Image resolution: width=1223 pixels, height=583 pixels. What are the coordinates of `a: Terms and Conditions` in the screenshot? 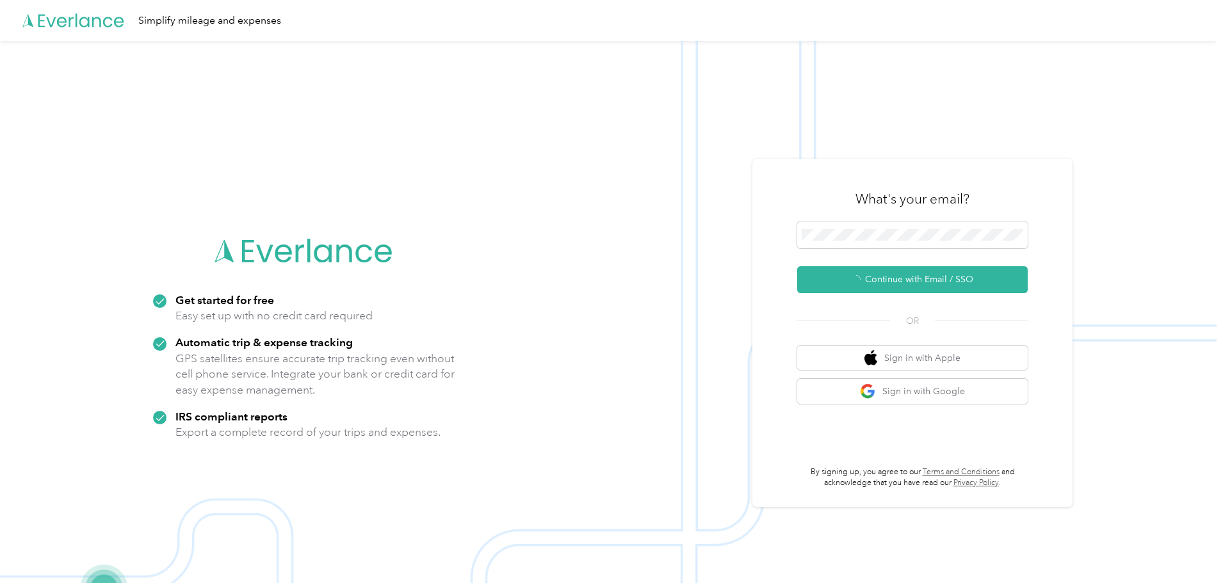 It's located at (961, 472).